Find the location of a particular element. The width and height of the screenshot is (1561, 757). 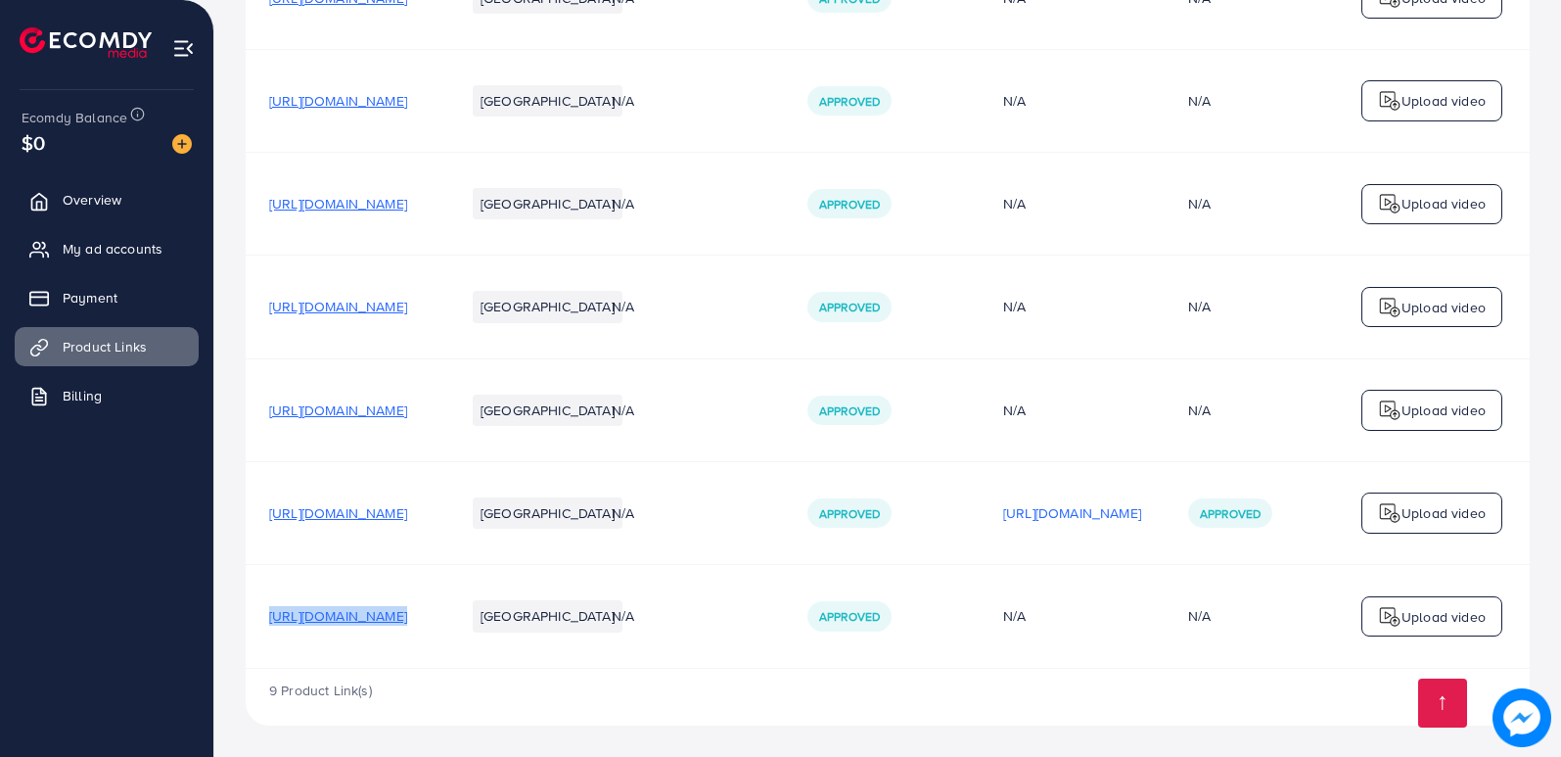

a: Payment is located at coordinates (107, 298).